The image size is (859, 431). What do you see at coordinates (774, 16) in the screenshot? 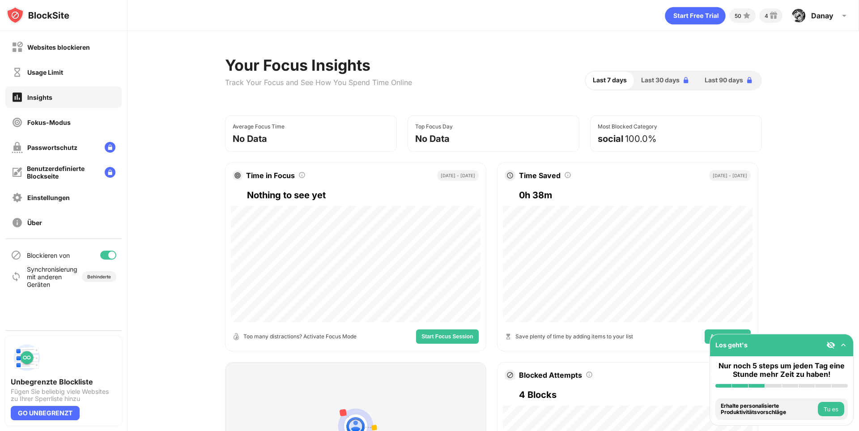
I see `img: reward-small.svg` at bounding box center [774, 16].